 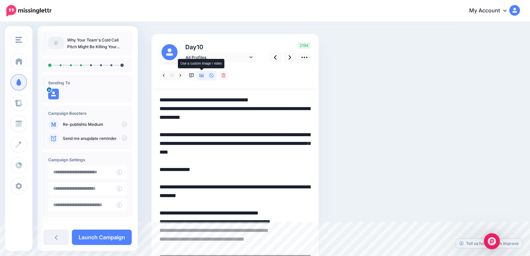 I want to click on a: Re-publish, so click(x=73, y=124).